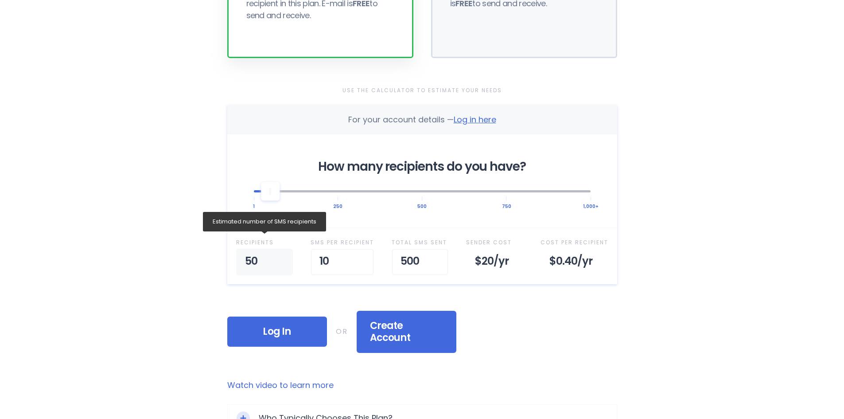  I want to click on div: Recipient s, so click(265, 242).